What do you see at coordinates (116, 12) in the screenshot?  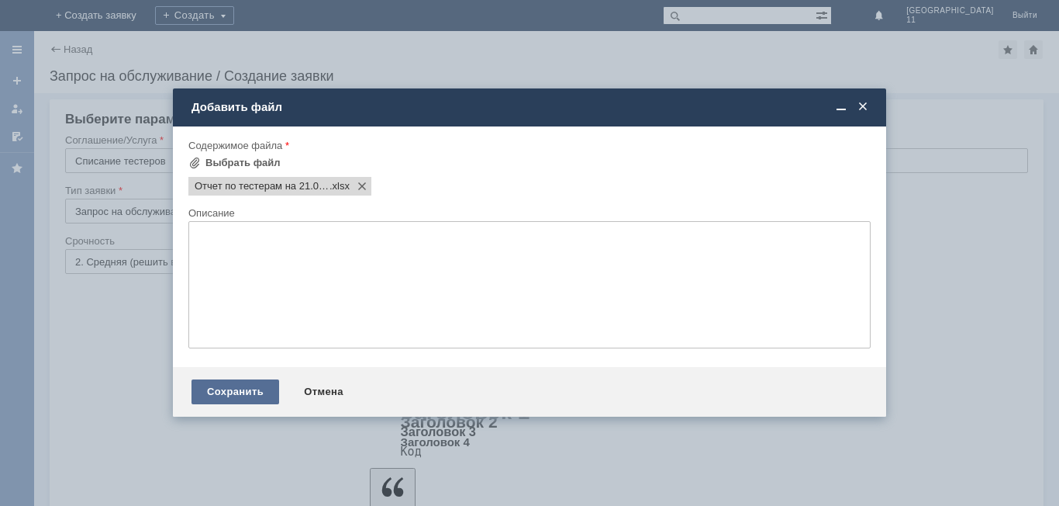 I see `div: мбк 11 Брянск. Списание тестеров` at bounding box center [116, 12].